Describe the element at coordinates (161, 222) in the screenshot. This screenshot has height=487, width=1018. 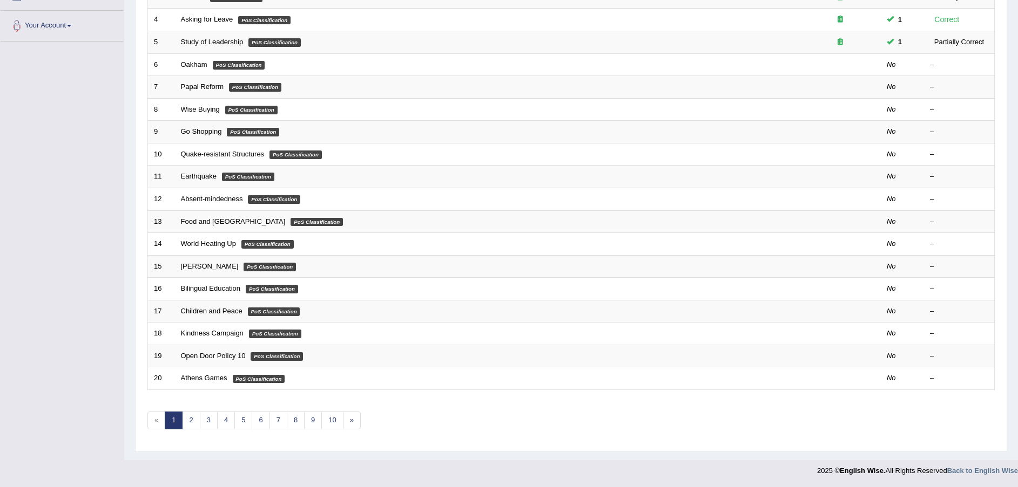
I see `td: 13` at that location.